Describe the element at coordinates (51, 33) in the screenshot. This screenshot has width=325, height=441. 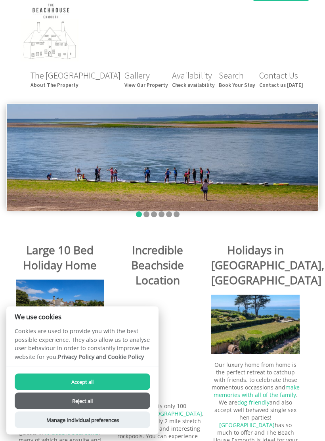
I see `img: The Beach House Exmouth` at that location.